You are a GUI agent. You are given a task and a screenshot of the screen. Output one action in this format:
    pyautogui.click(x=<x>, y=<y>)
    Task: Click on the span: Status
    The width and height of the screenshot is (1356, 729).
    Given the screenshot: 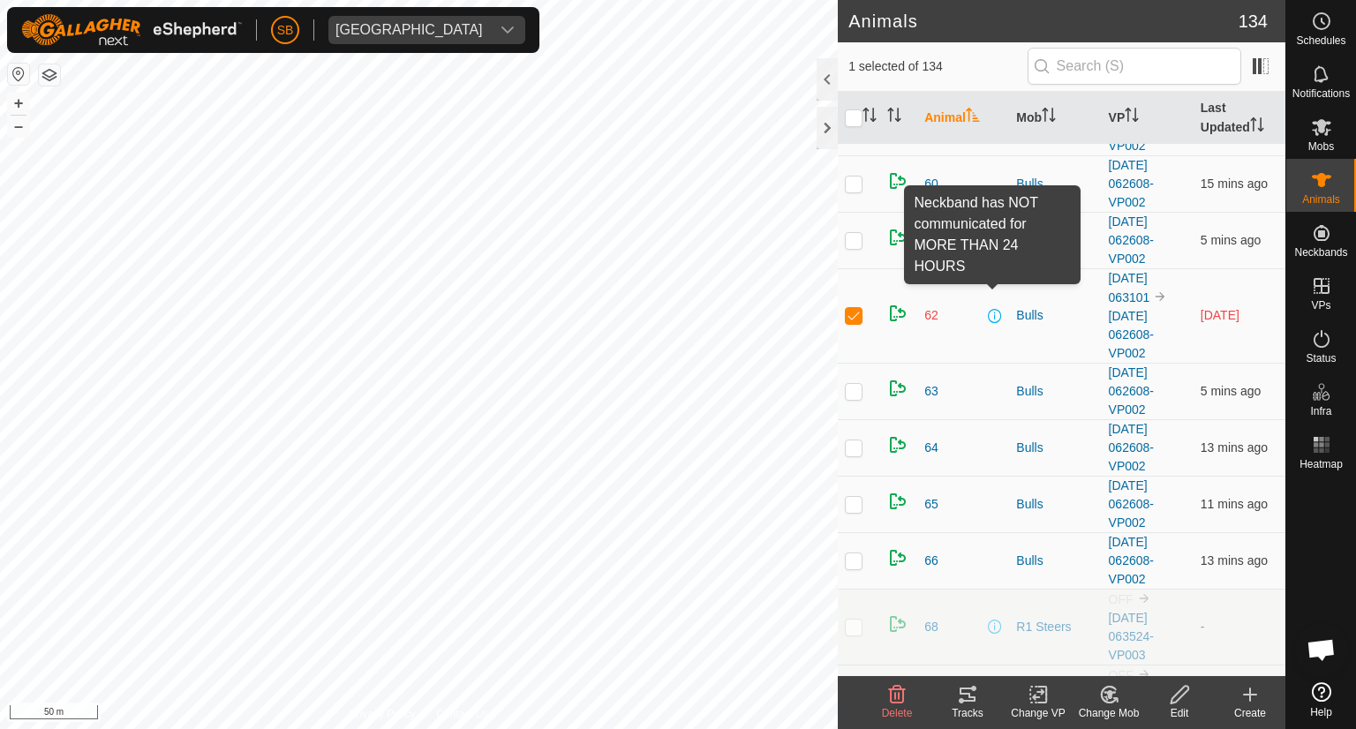 What is the action you would take?
    pyautogui.click(x=1320, y=358)
    